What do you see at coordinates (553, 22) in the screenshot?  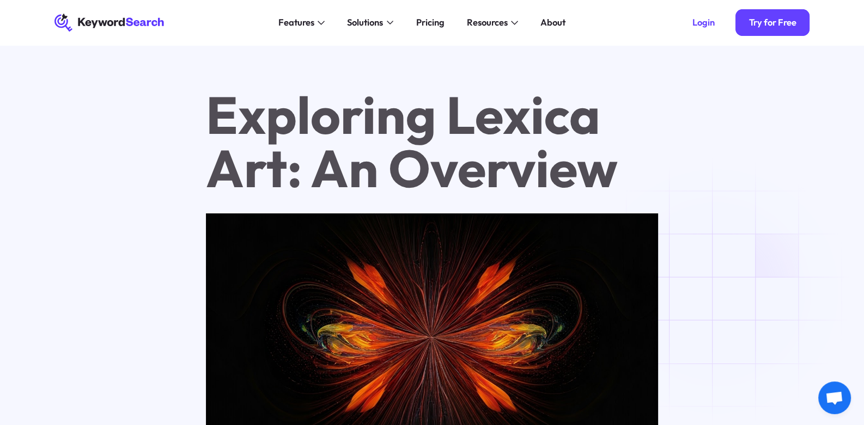 I see `a: About` at bounding box center [553, 22].